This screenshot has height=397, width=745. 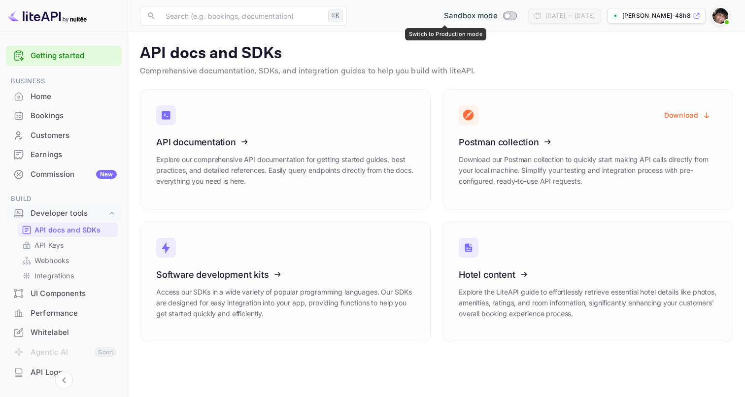 What do you see at coordinates (68, 230) in the screenshot?
I see `div: API docs and SDKs` at bounding box center [68, 230].